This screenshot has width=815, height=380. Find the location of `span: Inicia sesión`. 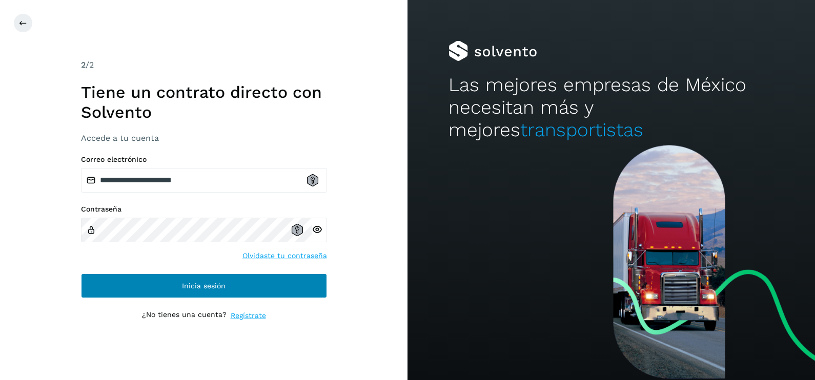

span: Inicia sesión is located at coordinates (204, 286).